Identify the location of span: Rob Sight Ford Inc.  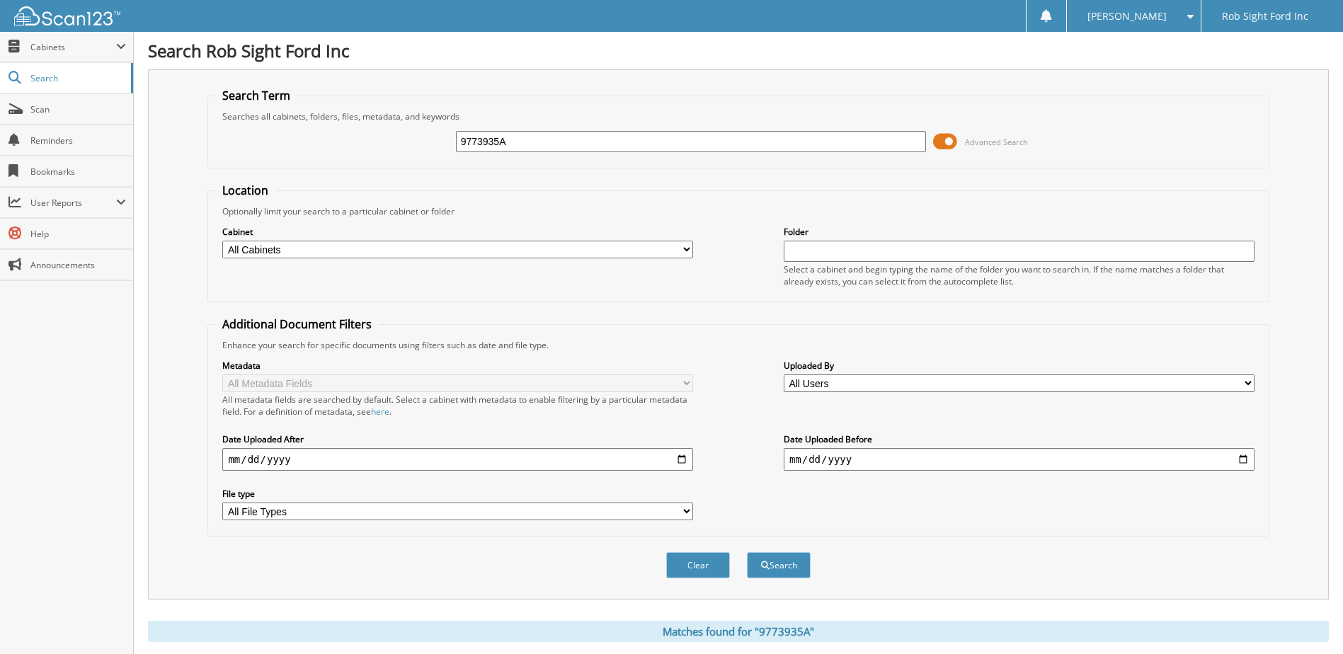
(1265, 16).